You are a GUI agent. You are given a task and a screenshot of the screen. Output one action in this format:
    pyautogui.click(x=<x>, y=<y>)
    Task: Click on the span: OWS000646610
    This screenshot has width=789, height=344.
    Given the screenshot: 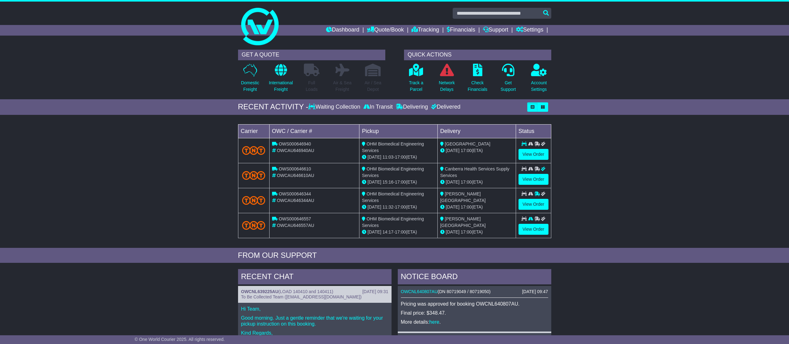 What is the action you would take?
    pyautogui.click(x=295, y=169)
    